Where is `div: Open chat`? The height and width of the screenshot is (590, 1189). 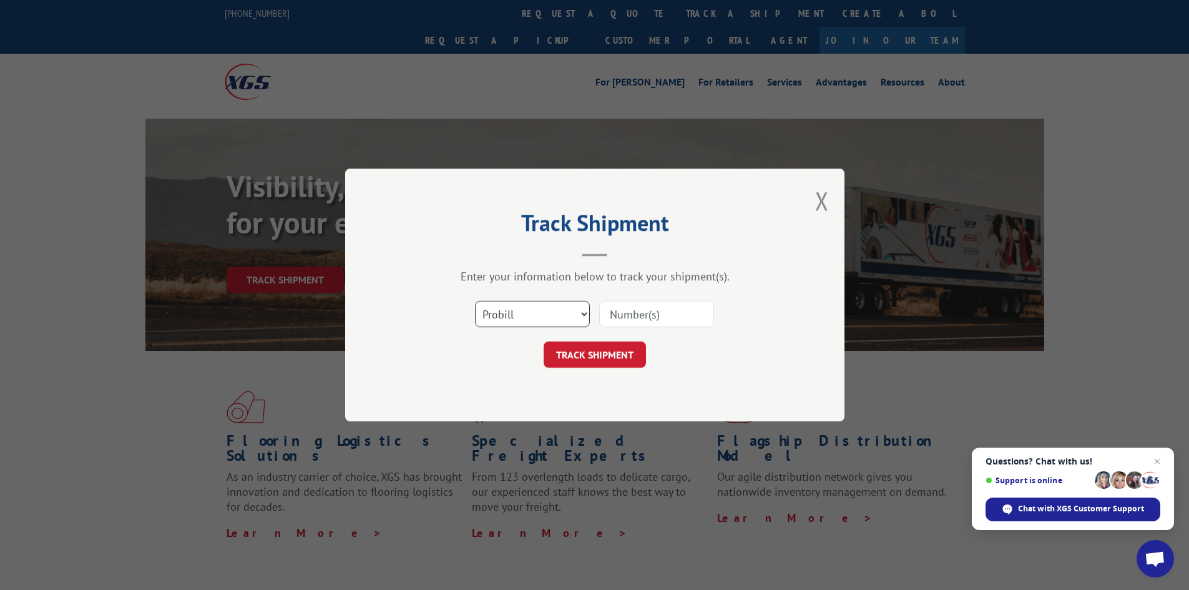 div: Open chat is located at coordinates (1155, 559).